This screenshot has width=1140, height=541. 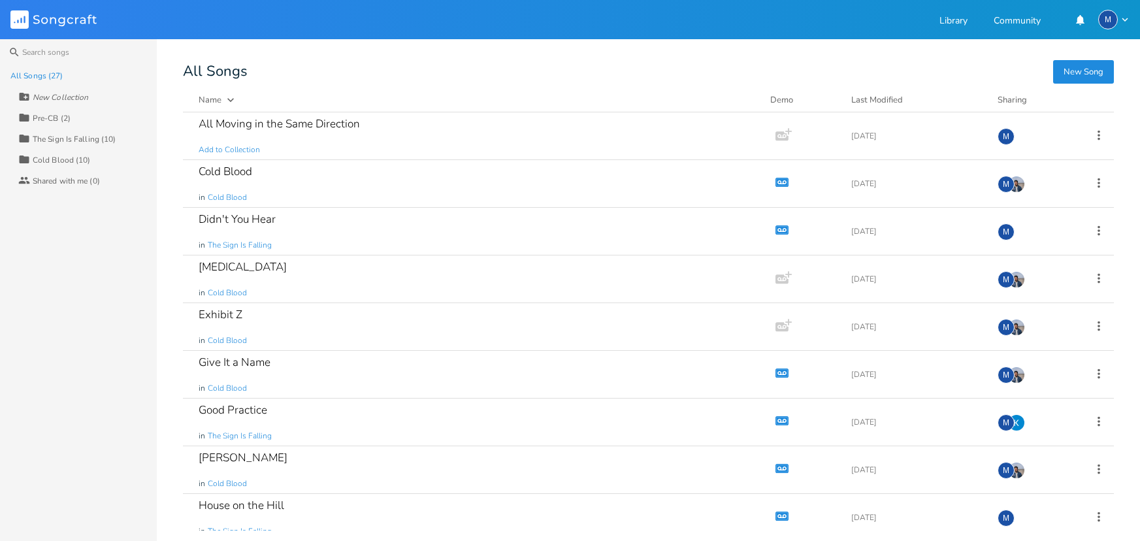 I want to click on div: New Collection, so click(x=60, y=97).